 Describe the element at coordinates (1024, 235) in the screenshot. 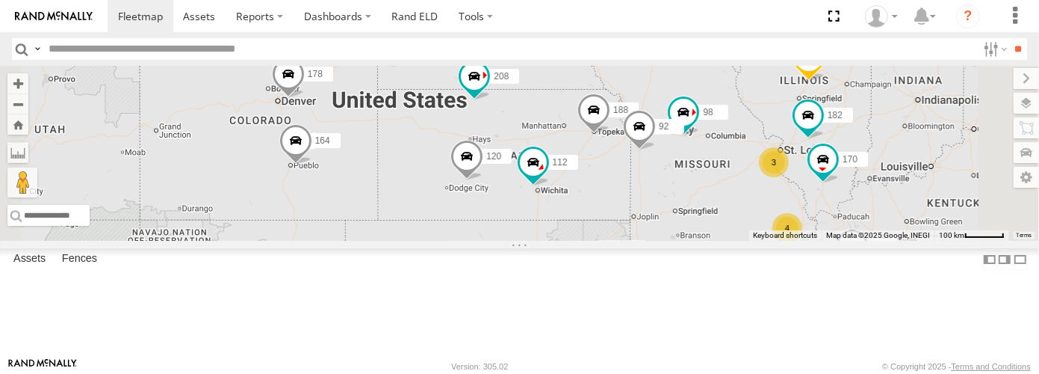

I see `a: Terms` at that location.